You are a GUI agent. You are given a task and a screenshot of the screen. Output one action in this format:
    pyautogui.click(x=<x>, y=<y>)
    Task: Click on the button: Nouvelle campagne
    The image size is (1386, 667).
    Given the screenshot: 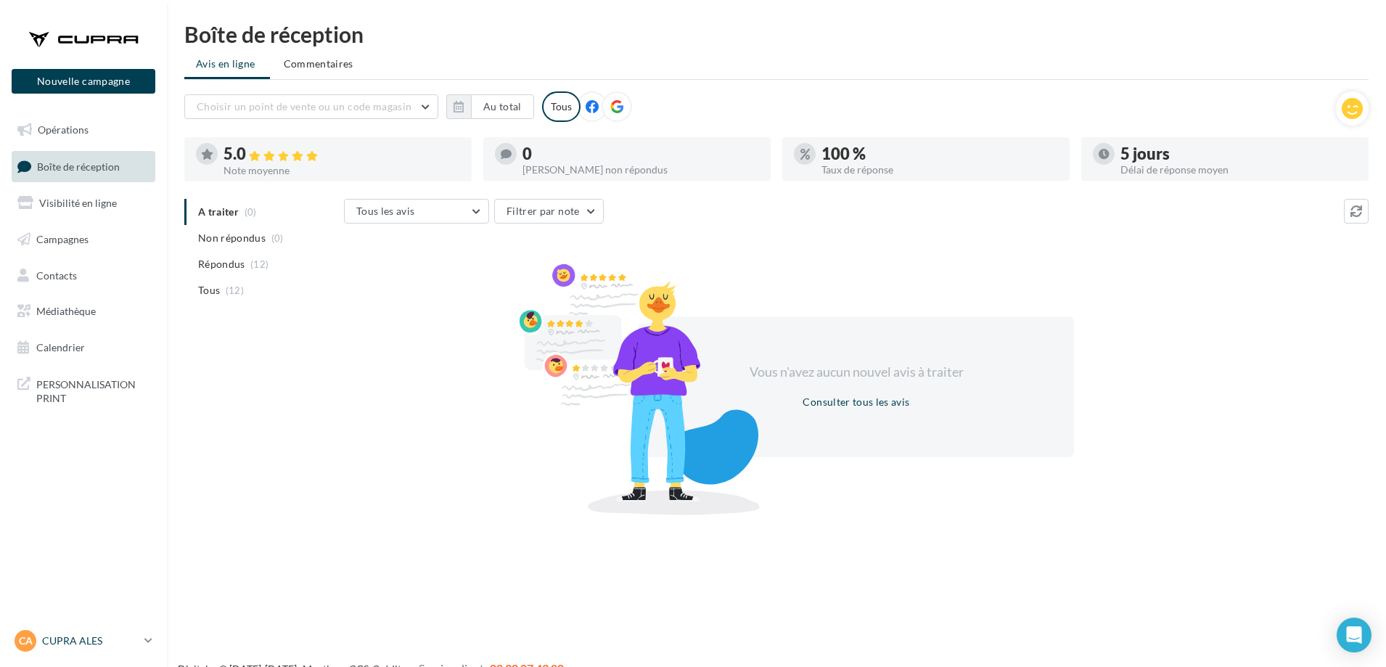 What is the action you would take?
    pyautogui.click(x=83, y=81)
    